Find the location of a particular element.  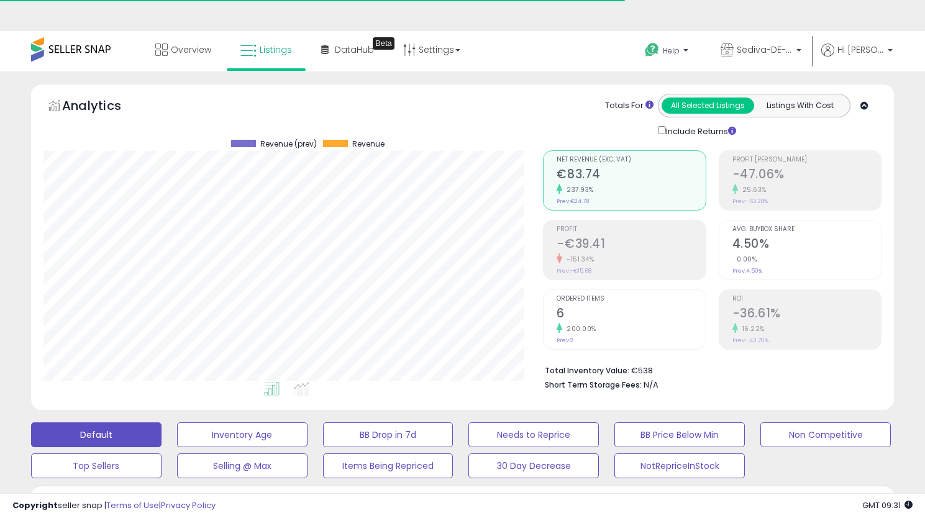

small: 237.93% is located at coordinates (577, 189).